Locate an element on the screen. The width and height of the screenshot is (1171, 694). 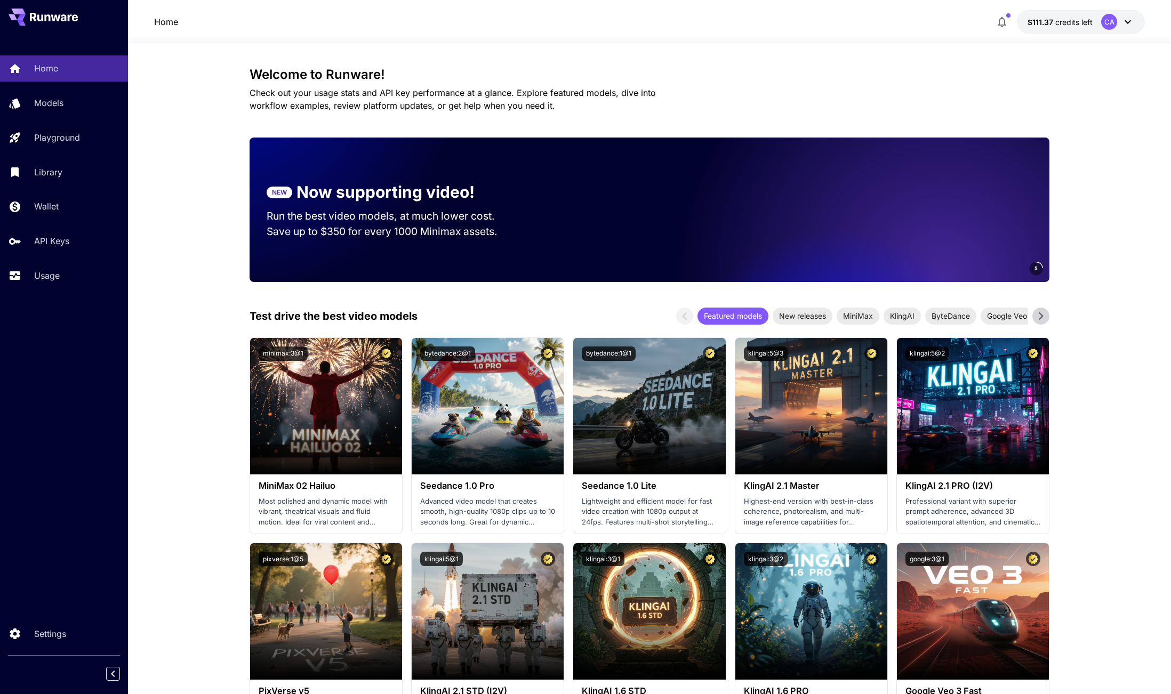
div: Collapse sidebar is located at coordinates (121, 674).